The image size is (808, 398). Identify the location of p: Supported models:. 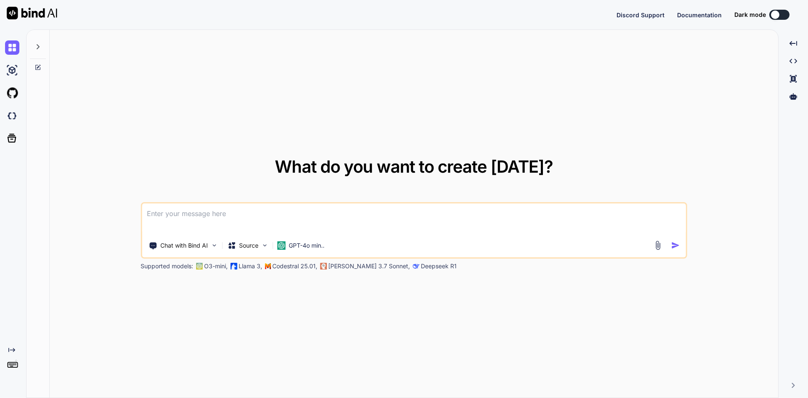
(167, 266).